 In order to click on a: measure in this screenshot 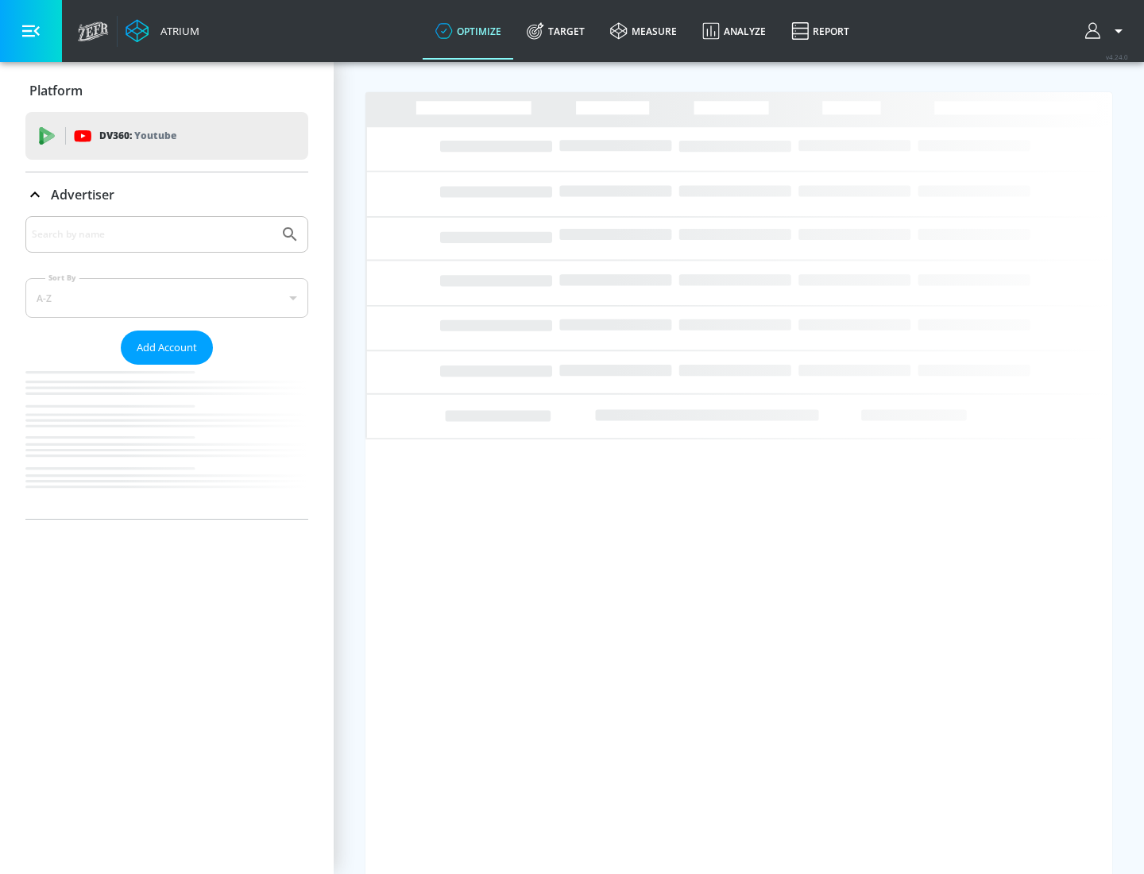, I will do `click(643, 31)`.